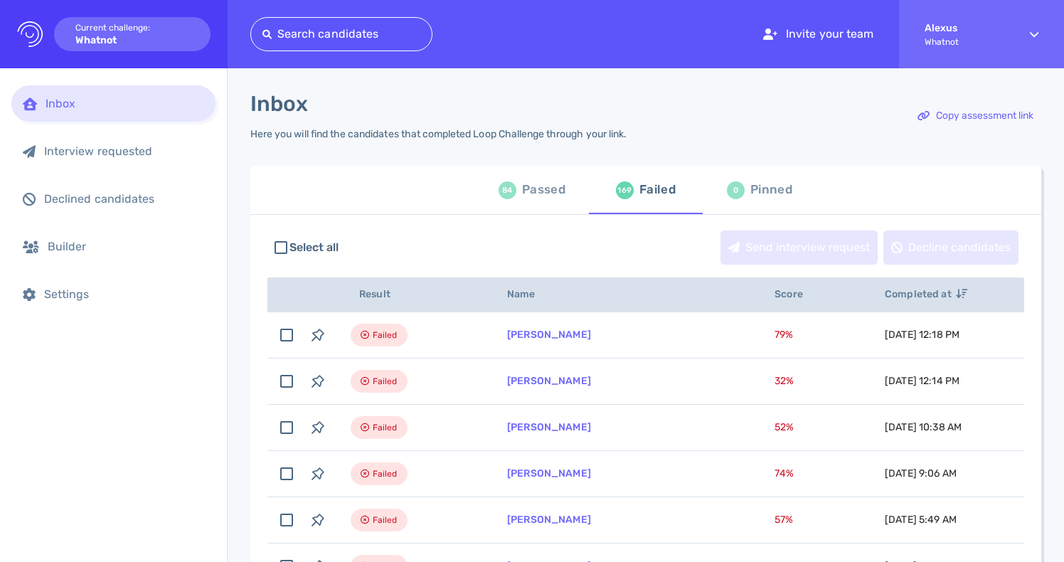 The height and width of the screenshot is (562, 1064). What do you see at coordinates (976, 116) in the screenshot?
I see `div: Copy assessment link` at bounding box center [976, 116].